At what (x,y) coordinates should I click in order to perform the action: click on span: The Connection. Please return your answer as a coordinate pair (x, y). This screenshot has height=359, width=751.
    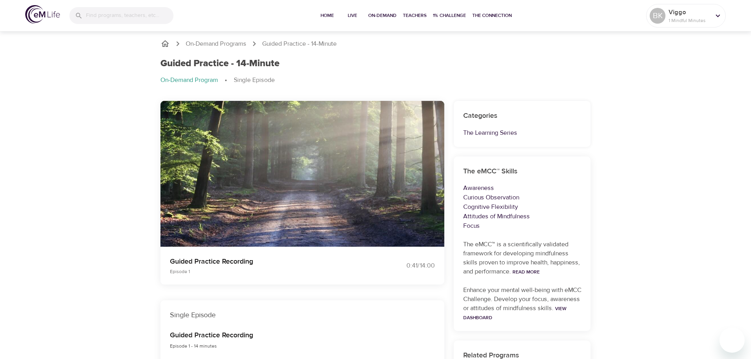
    Looking at the image, I should click on (492, 15).